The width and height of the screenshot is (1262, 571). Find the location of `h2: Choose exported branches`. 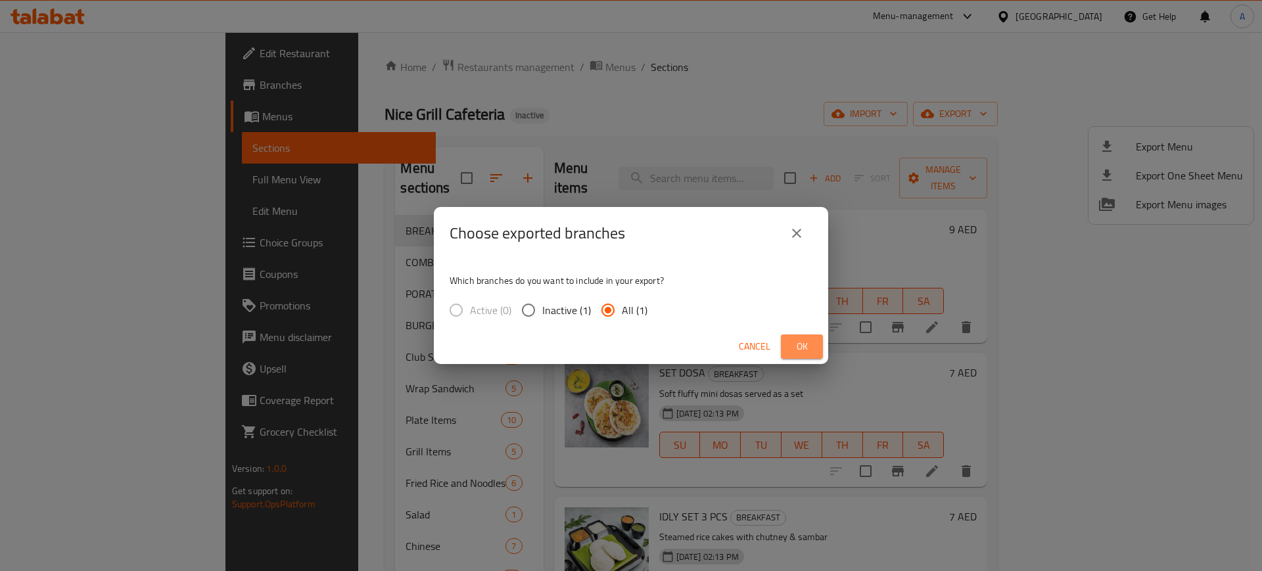

h2: Choose exported branches is located at coordinates (537, 233).